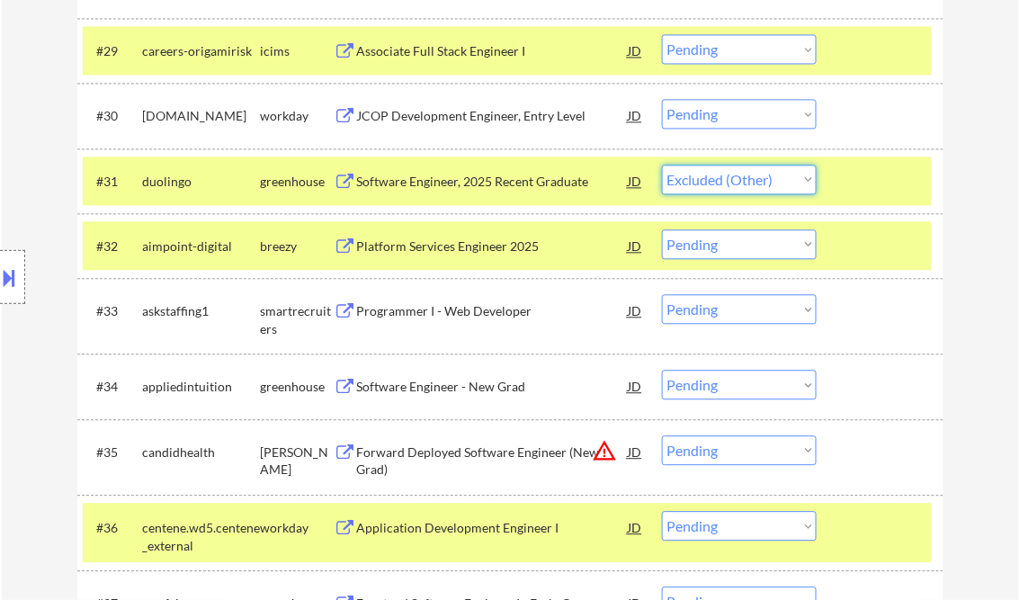 Image resolution: width=1019 pixels, height=600 pixels. Describe the element at coordinates (606, 451) in the screenshot. I see `button: warning_amber` at that location.